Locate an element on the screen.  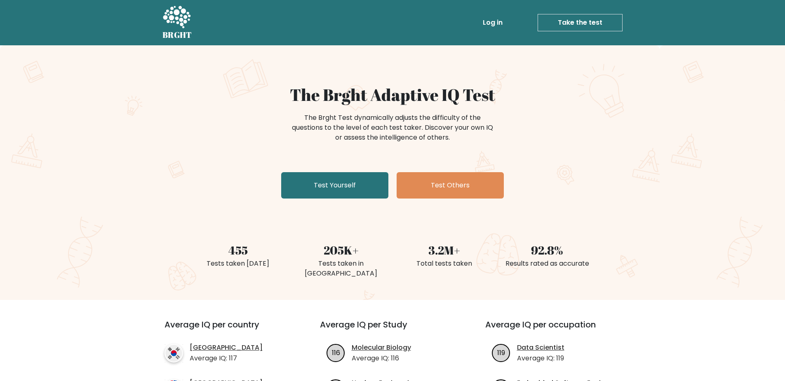
a: Log in is located at coordinates (493, 23).